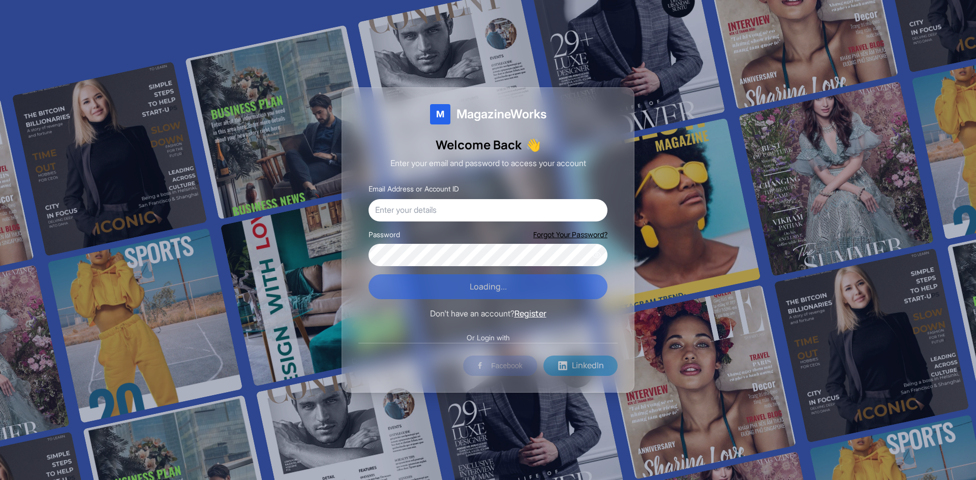 This screenshot has width=976, height=480. I want to click on p: Enter your email and password to access your account, so click(488, 164).